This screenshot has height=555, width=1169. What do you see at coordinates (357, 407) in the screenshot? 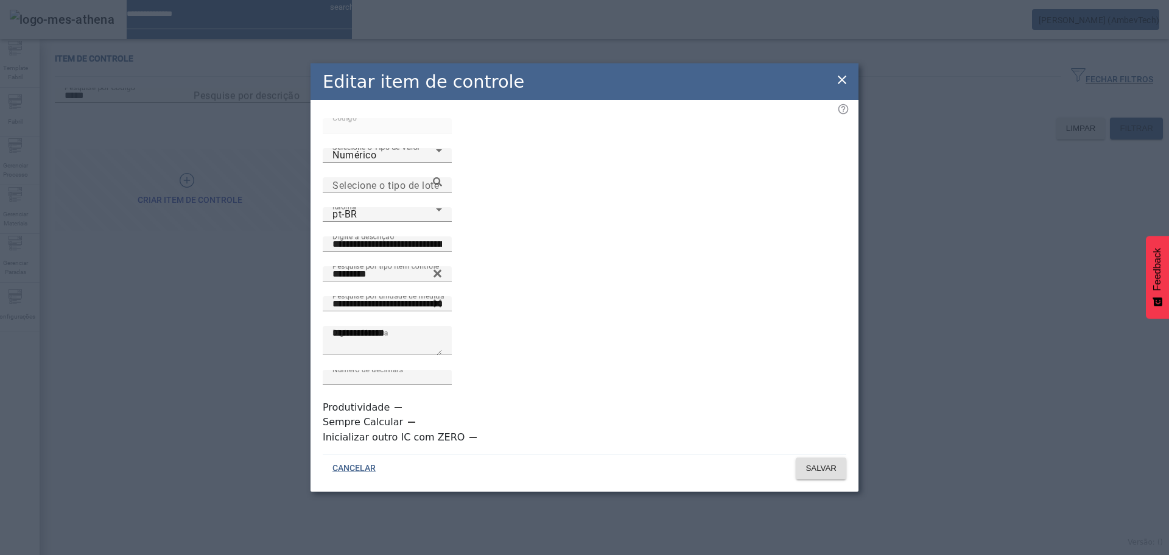
I see `label: Produtividade` at bounding box center [357, 407].